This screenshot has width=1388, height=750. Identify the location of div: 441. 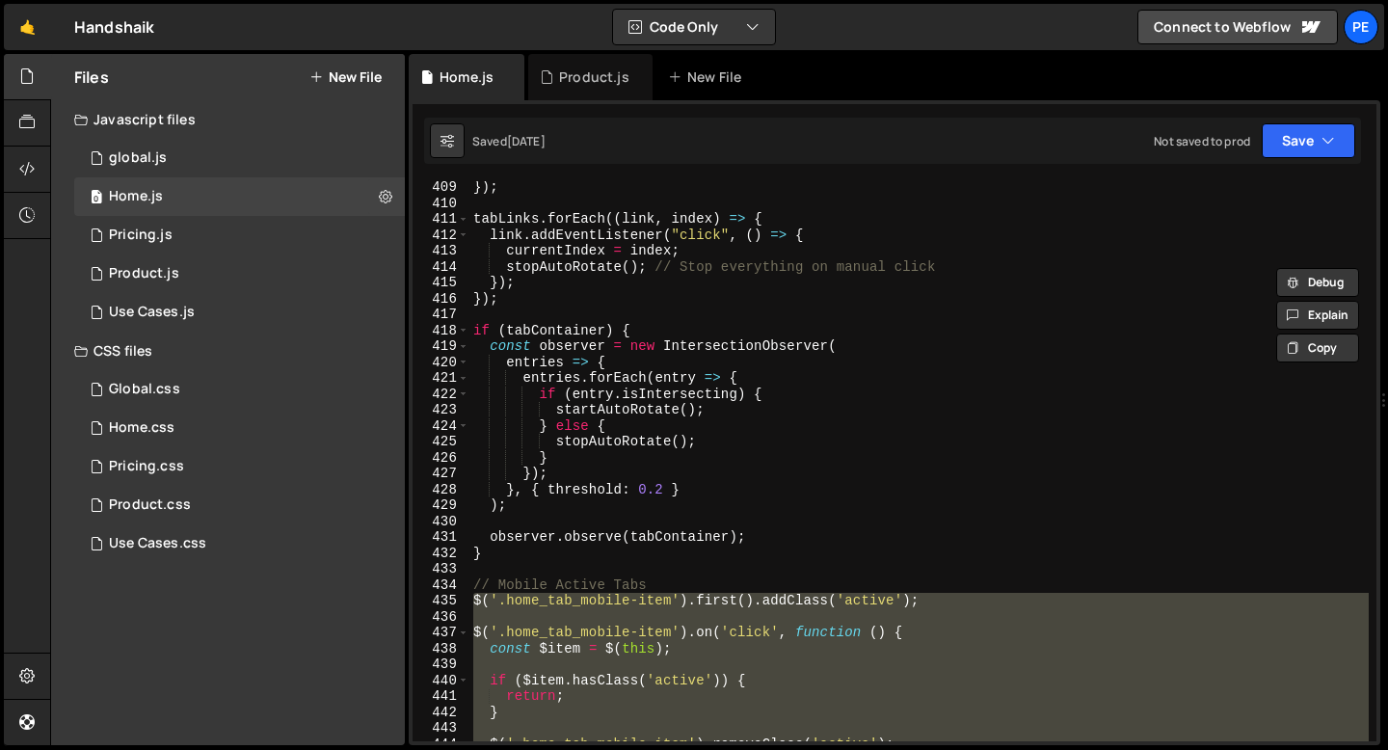
(441, 696).